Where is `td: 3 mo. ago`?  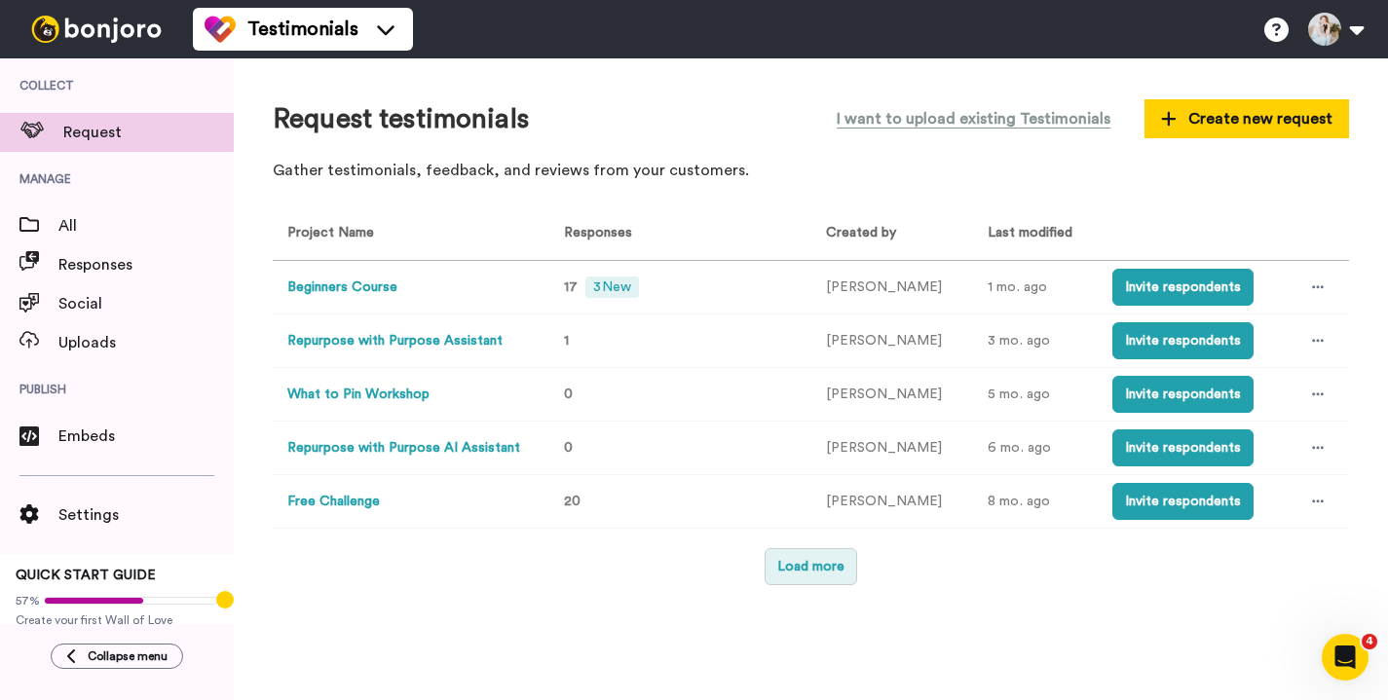
td: 3 mo. ago is located at coordinates (1035, 341).